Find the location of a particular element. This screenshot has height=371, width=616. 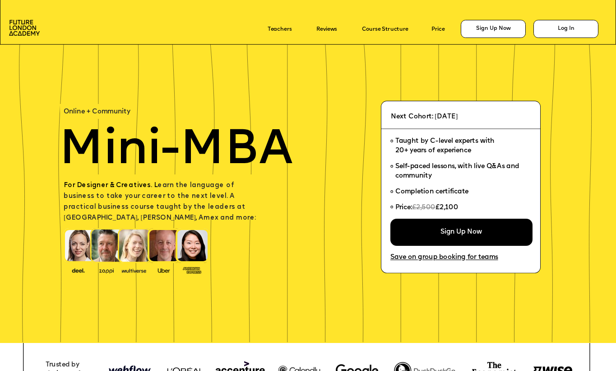

span: Completion certificate is located at coordinates (432, 192).